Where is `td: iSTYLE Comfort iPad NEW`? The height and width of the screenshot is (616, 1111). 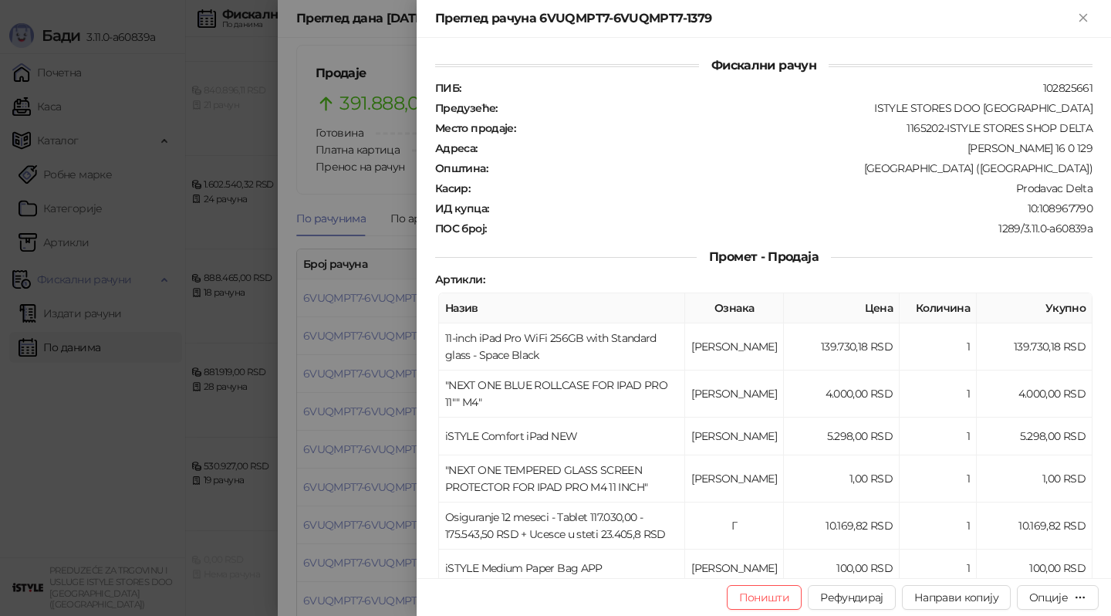 td: iSTYLE Comfort iPad NEW is located at coordinates (562, 436).